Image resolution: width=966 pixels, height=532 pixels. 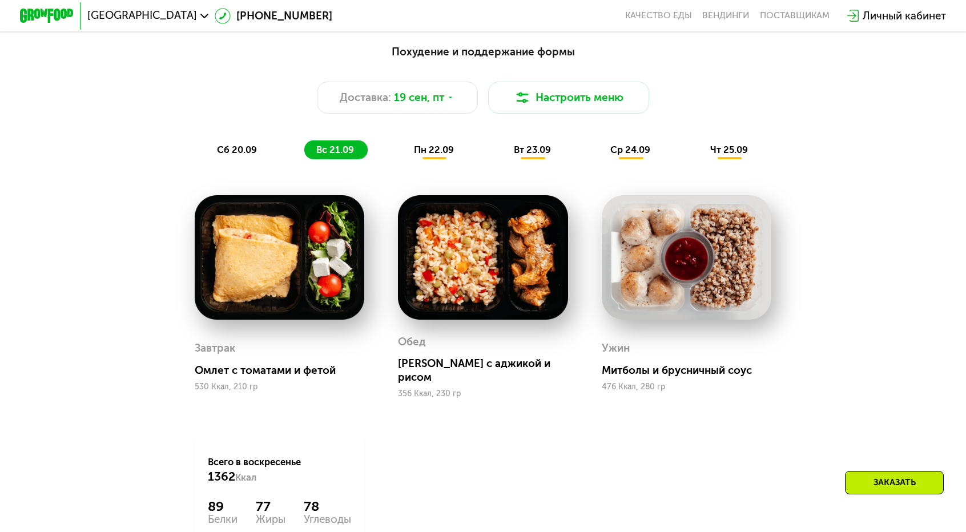 I want to click on span: Доставка:, so click(x=365, y=98).